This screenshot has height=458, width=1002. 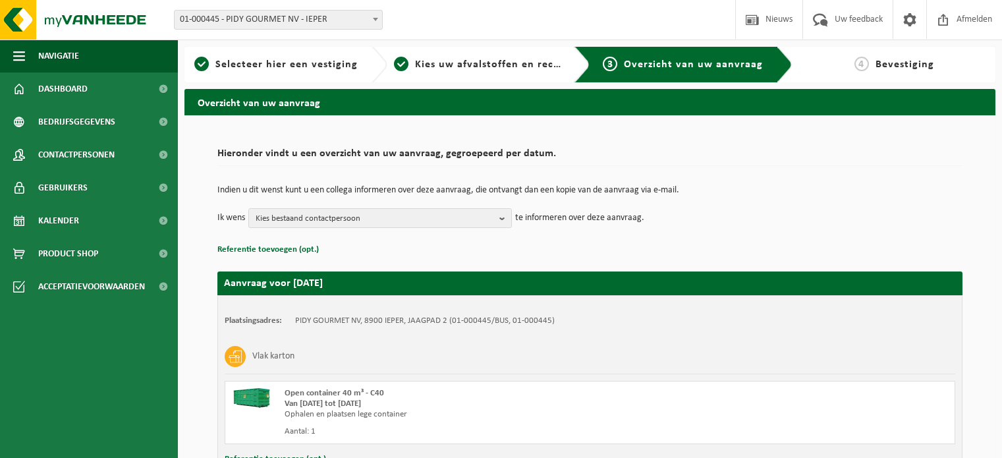 What do you see at coordinates (202, 64) in the screenshot?
I see `span: 1` at bounding box center [202, 64].